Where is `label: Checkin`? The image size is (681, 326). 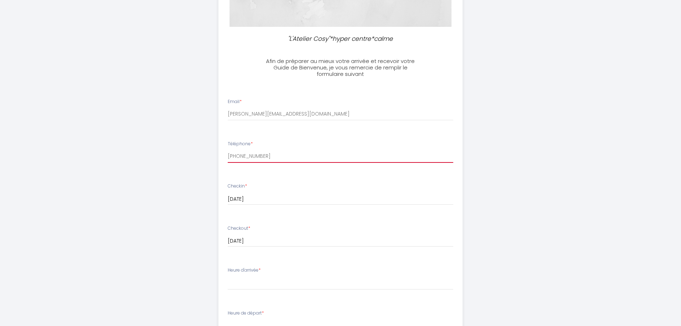 label: Checkin is located at coordinates (237, 186).